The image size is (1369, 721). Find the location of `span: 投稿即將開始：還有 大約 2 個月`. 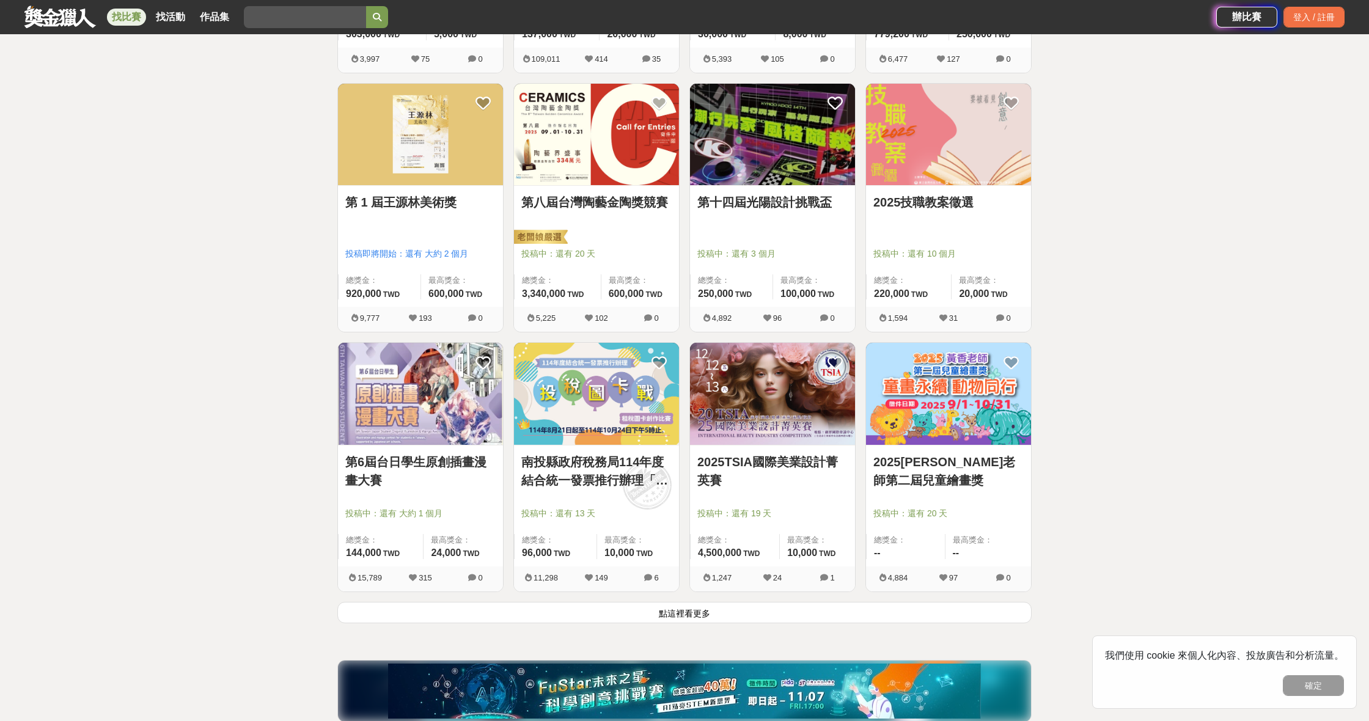

span: 投稿即將開始：還有 大約 2 個月 is located at coordinates (421, 254).